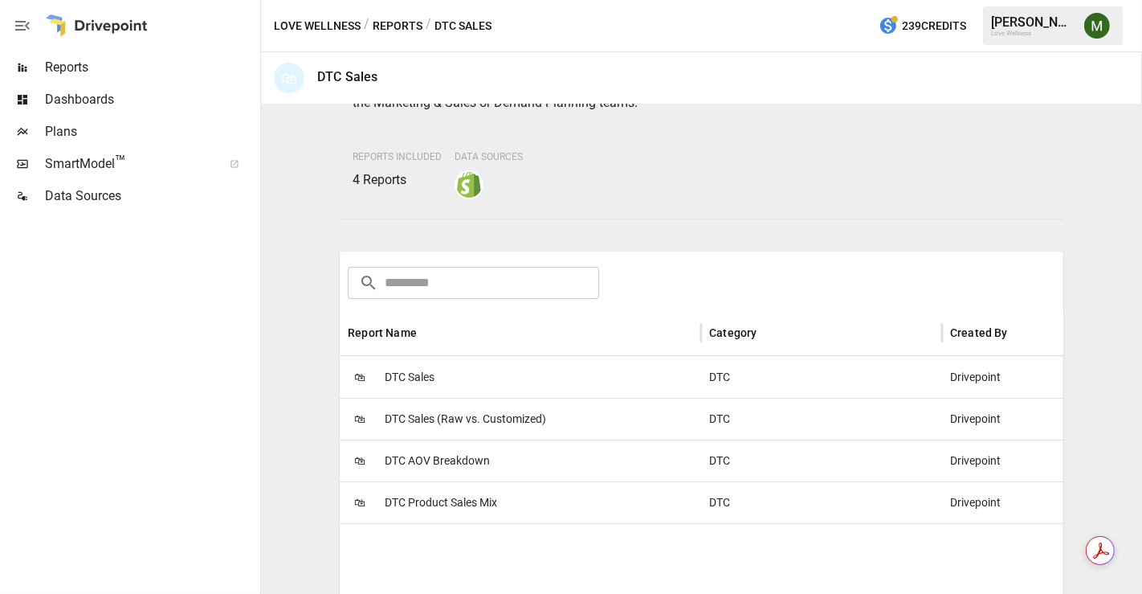 Image resolution: width=1142 pixels, height=594 pixels. What do you see at coordinates (120, 161) in the screenshot?
I see `span: ™` at bounding box center [120, 161].